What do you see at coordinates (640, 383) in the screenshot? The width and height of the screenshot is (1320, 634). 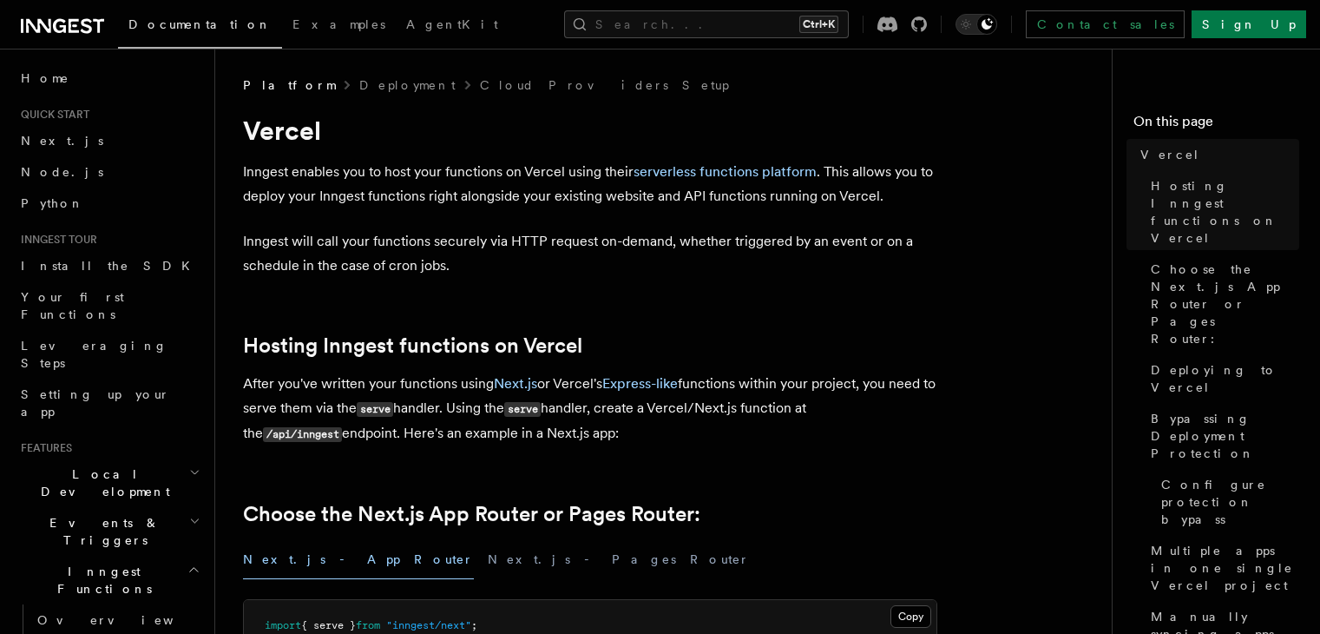 I see `a: Express-like` at bounding box center [640, 383].